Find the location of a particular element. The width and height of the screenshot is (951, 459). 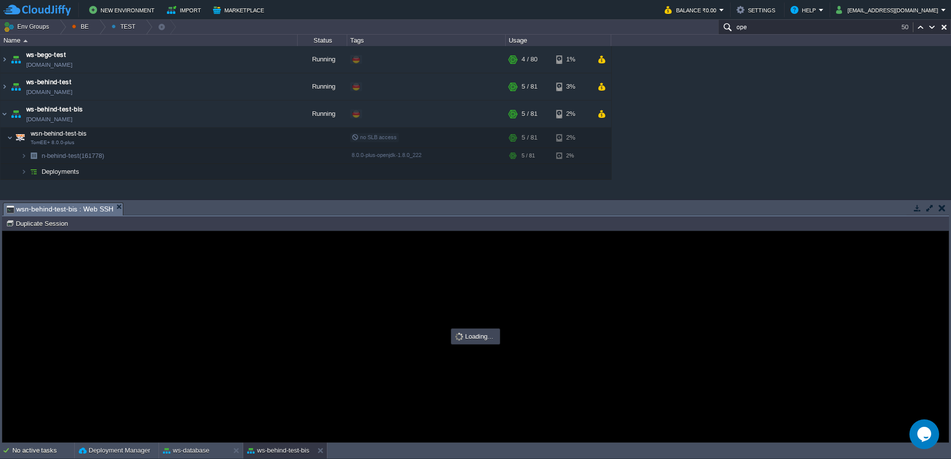

button: Env Groups is located at coordinates (28, 27).